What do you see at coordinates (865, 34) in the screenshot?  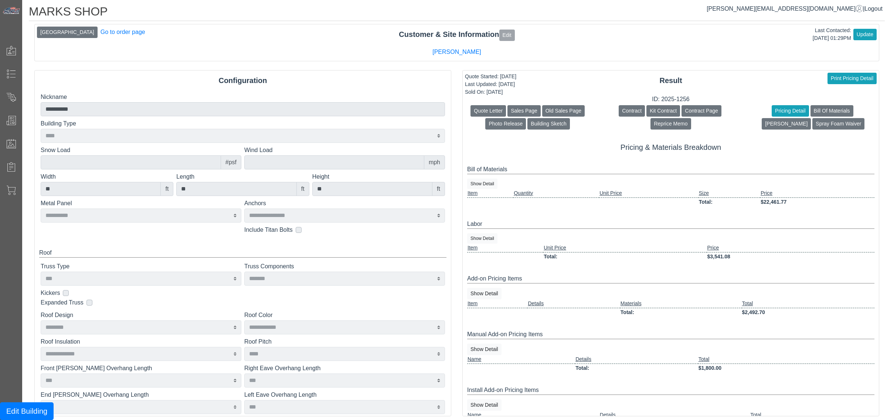 I see `button: Update` at bounding box center [865, 34].